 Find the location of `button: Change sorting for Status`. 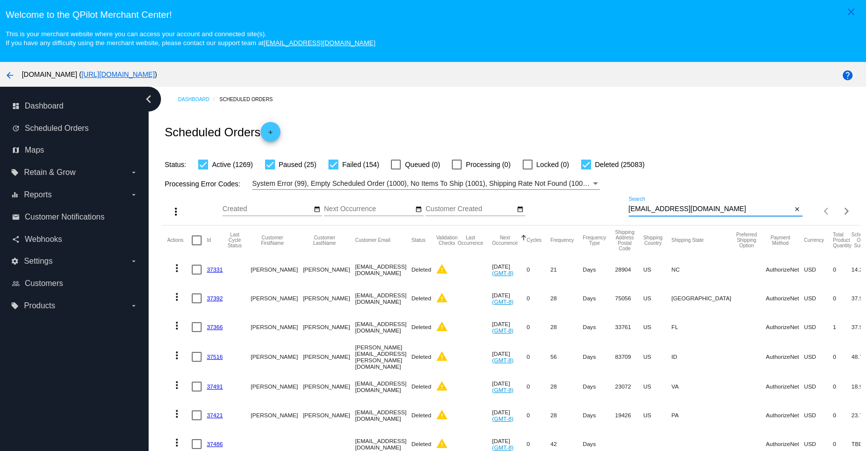

button: Change sorting for Status is located at coordinates (418, 240).